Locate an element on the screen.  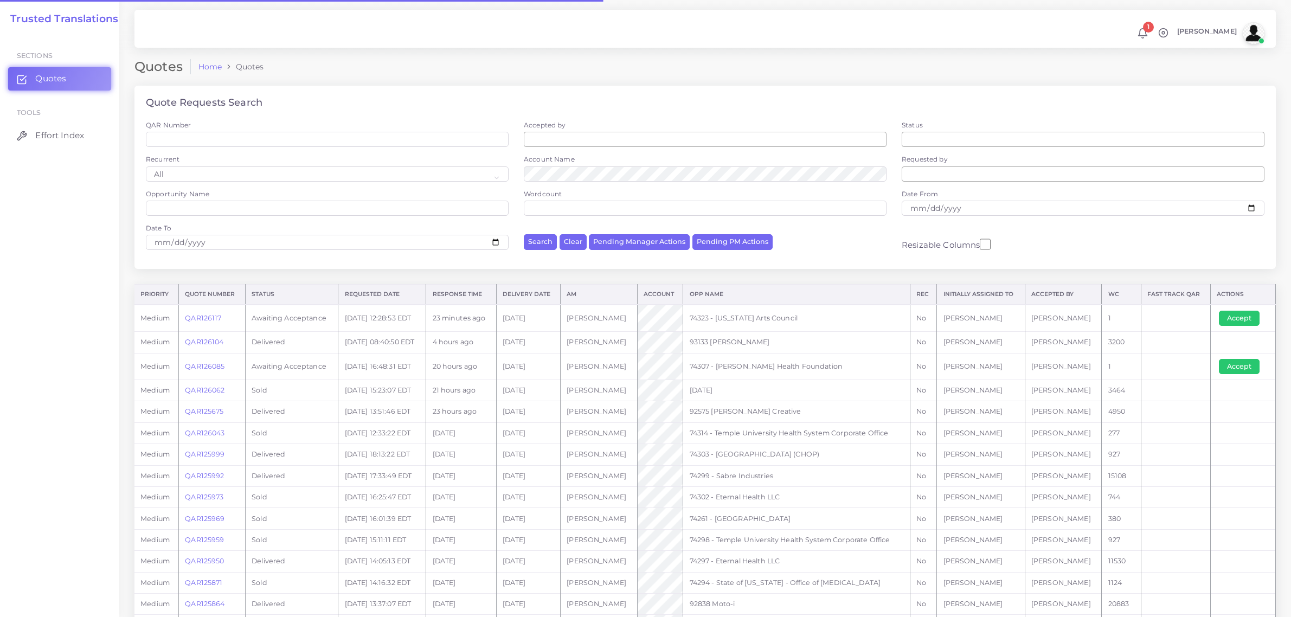
label: Status is located at coordinates (912, 125).